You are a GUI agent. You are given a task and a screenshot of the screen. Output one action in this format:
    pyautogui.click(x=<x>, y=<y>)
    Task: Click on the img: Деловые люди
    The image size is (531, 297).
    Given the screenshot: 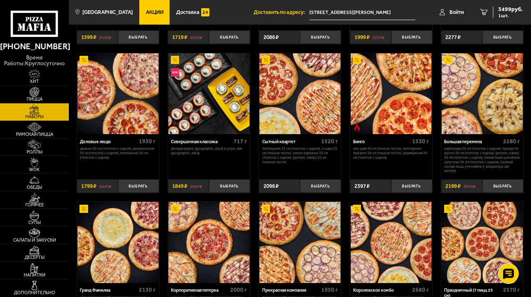 What is the action you would take?
    pyautogui.click(x=118, y=94)
    